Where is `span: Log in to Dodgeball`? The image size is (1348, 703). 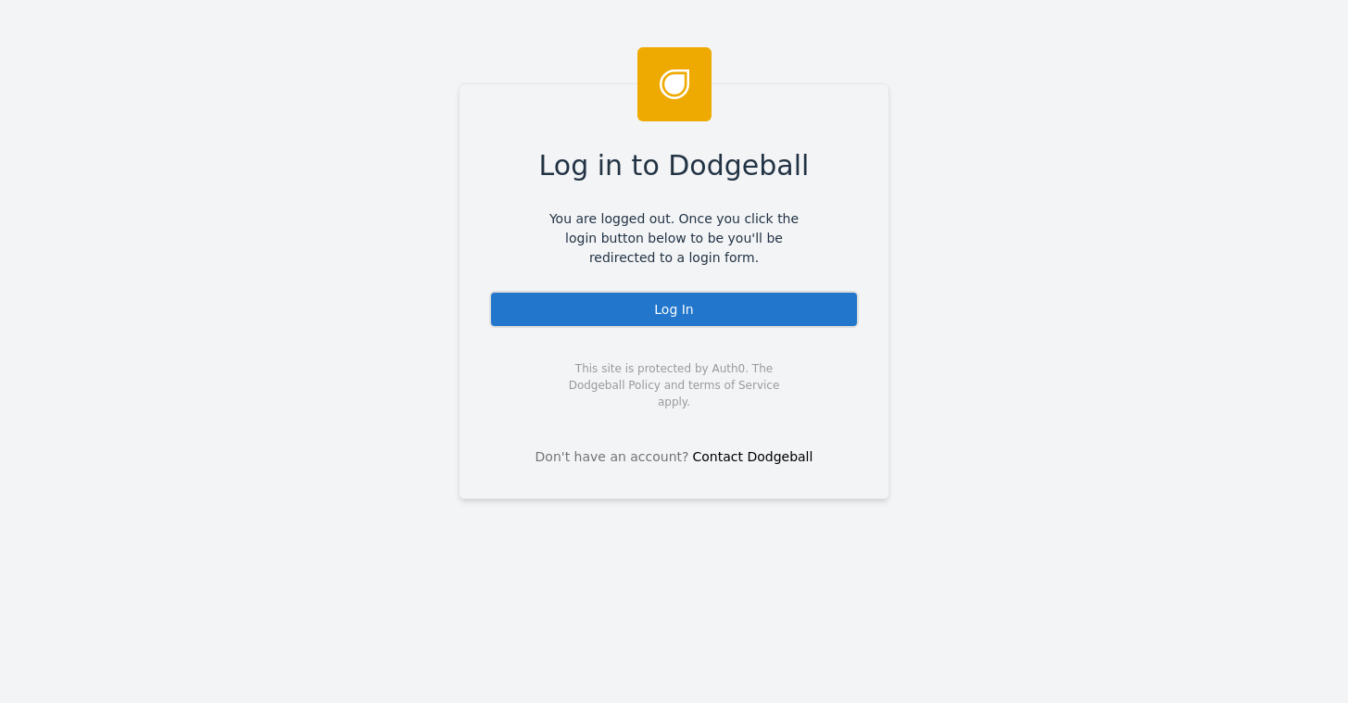
span: Log in to Dodgeball is located at coordinates (675, 165).